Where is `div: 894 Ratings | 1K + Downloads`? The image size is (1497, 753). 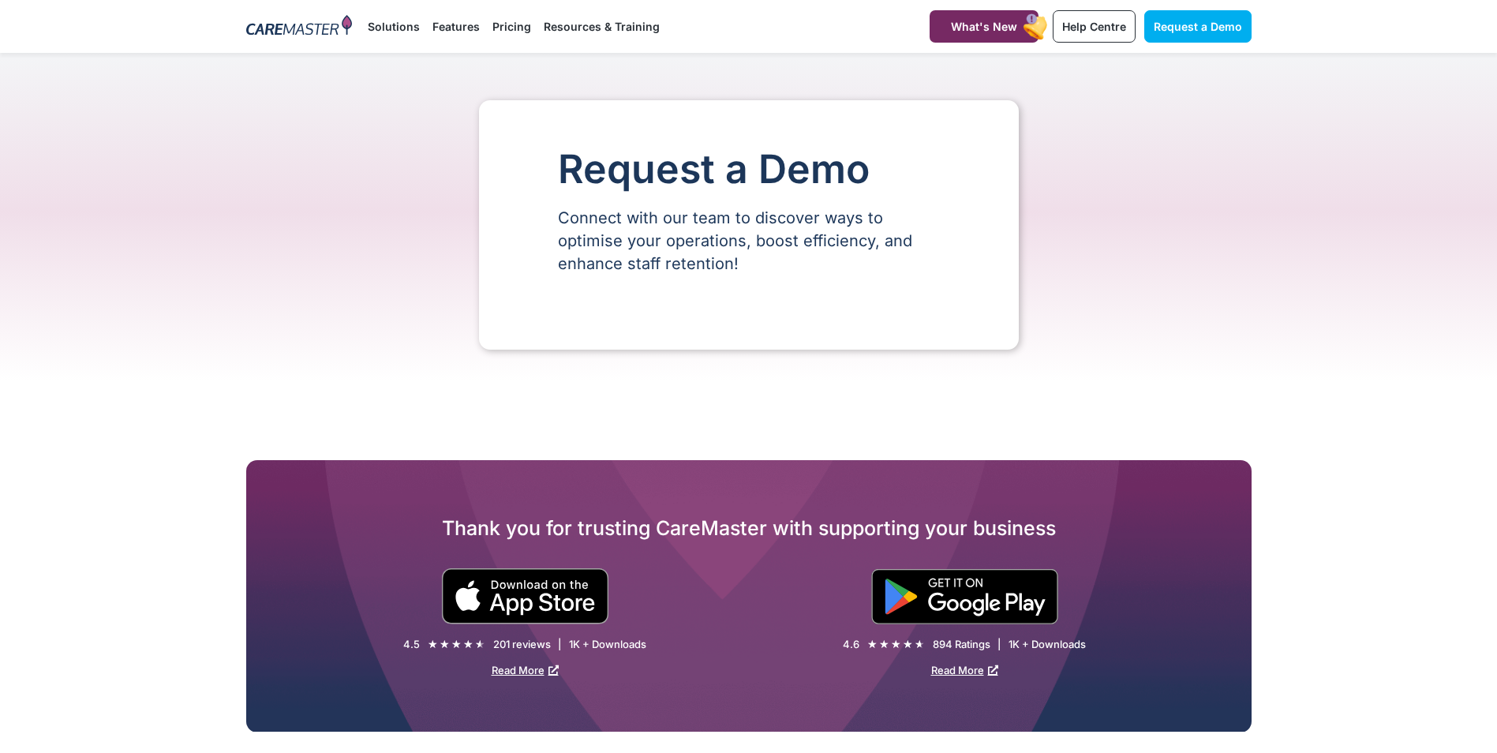
div: 894 Ratings | 1K + Downloads is located at coordinates (1009, 644).